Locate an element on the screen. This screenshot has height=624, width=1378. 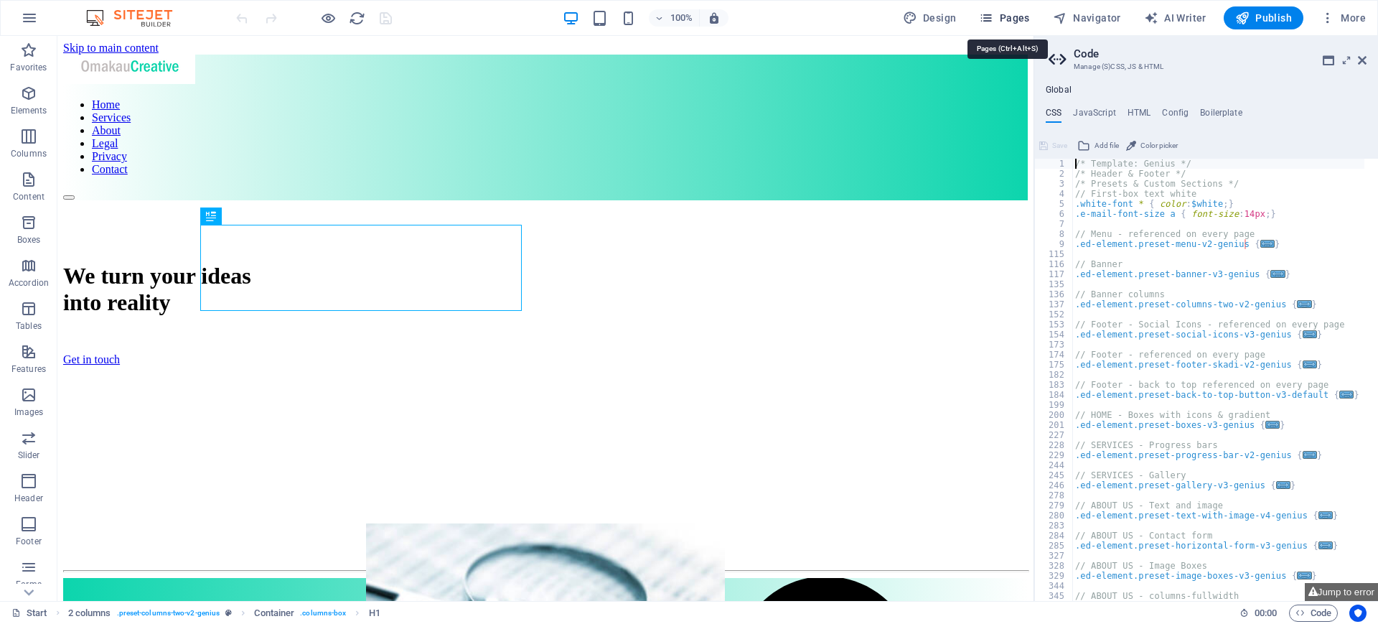
div: 344 is located at coordinates (1054, 585).